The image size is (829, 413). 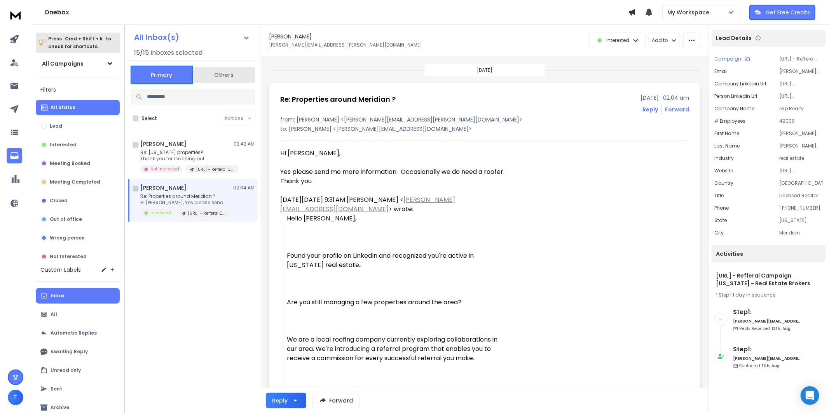 I want to click on button: Reply, so click(x=286, y=401).